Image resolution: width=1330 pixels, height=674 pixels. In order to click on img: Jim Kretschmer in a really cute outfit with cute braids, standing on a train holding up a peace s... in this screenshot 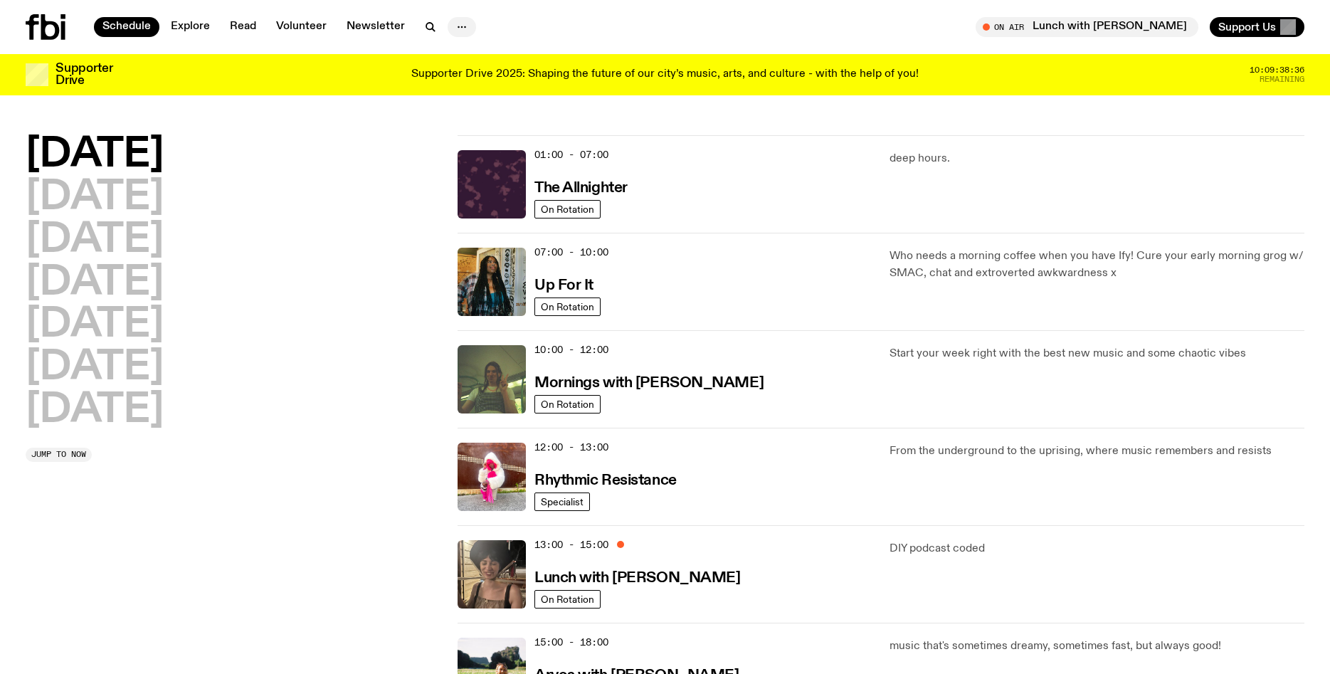, I will do `click(492, 379)`.